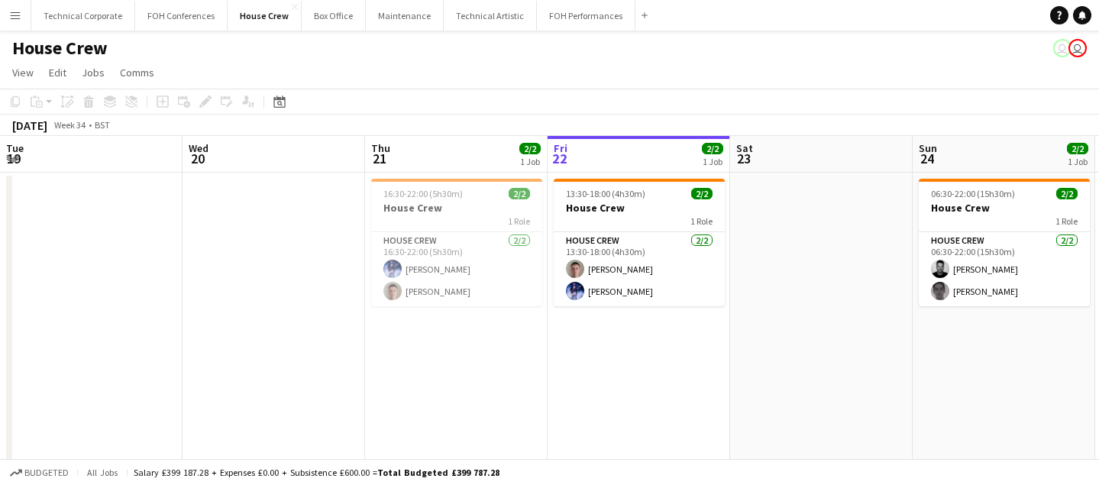 The image size is (1099, 485). What do you see at coordinates (928, 148) in the screenshot?
I see `span: Sun` at bounding box center [928, 148].